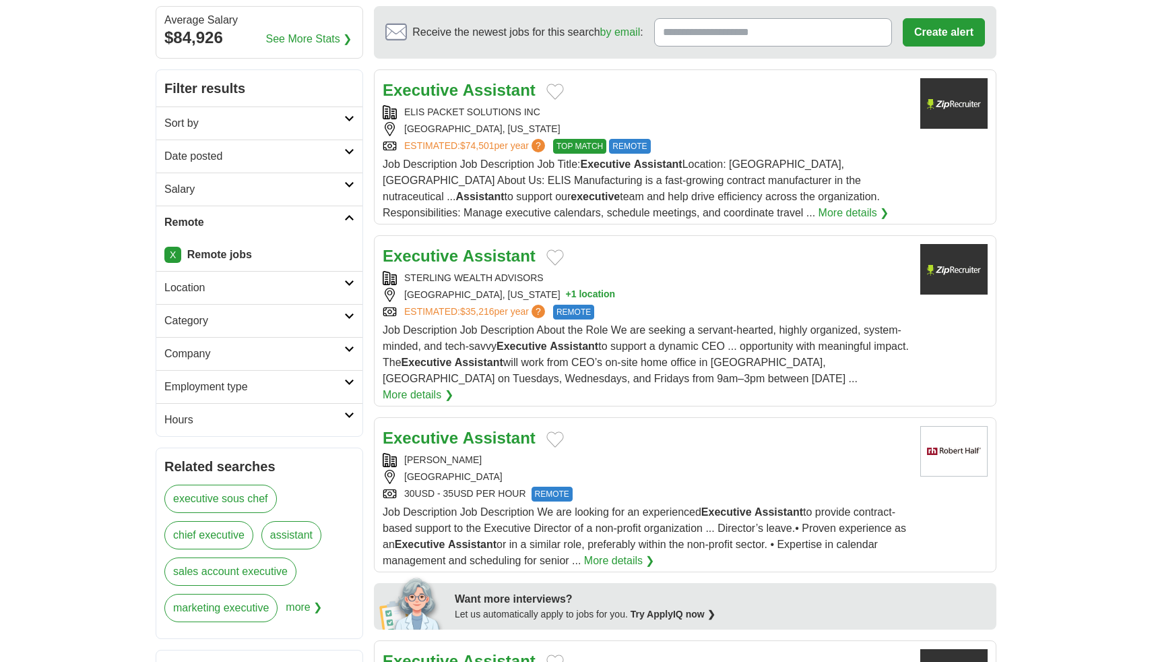  I want to click on a: ESTIMATED:$74,501per year?, so click(476, 146).